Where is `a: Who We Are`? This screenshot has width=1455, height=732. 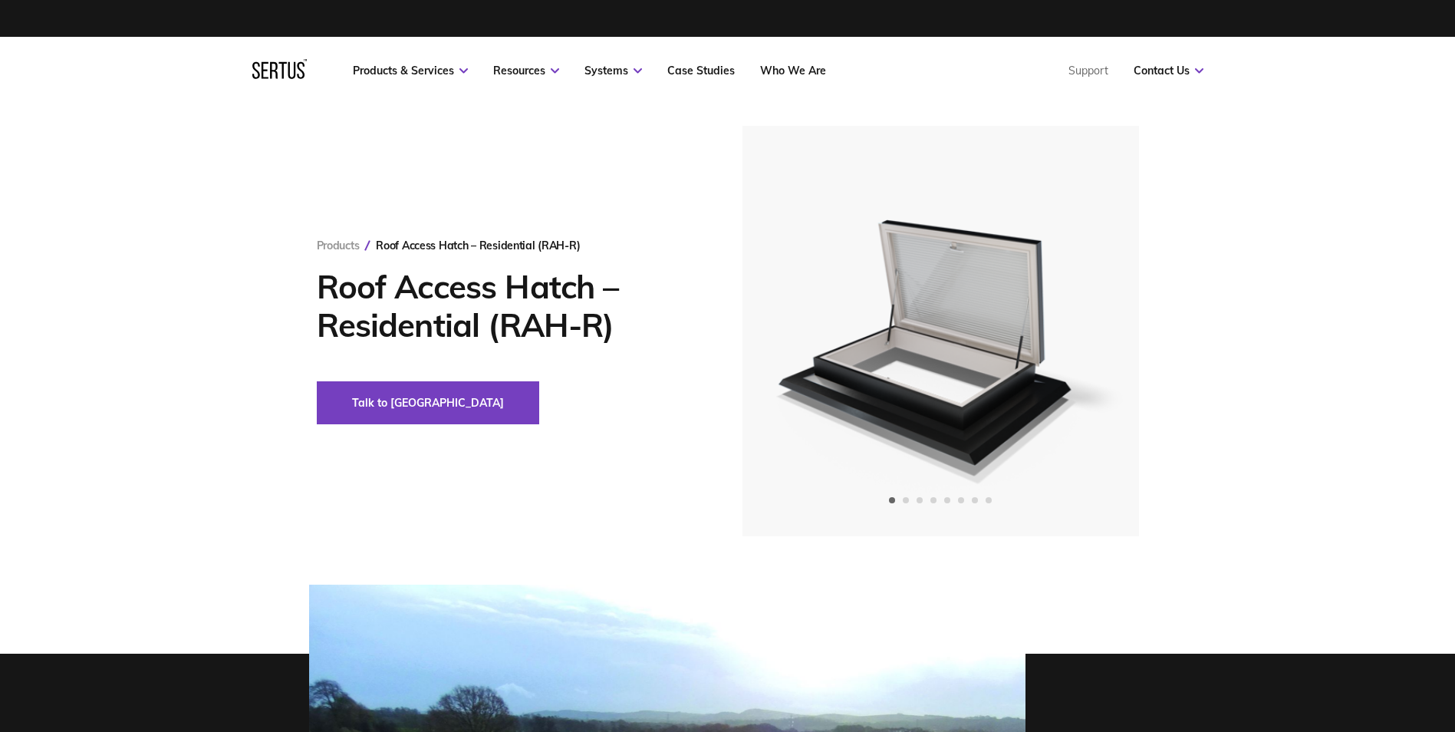 a: Who We Are is located at coordinates (793, 71).